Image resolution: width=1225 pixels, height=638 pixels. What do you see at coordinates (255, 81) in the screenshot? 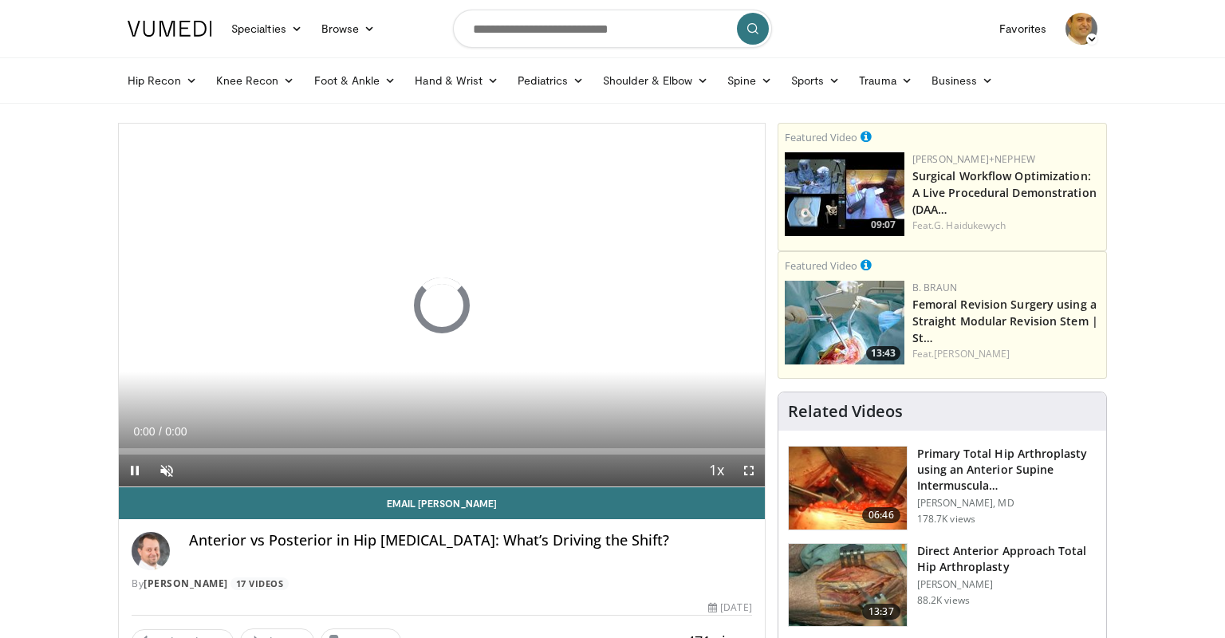
I see `a: Knee Recon` at bounding box center [255, 81].